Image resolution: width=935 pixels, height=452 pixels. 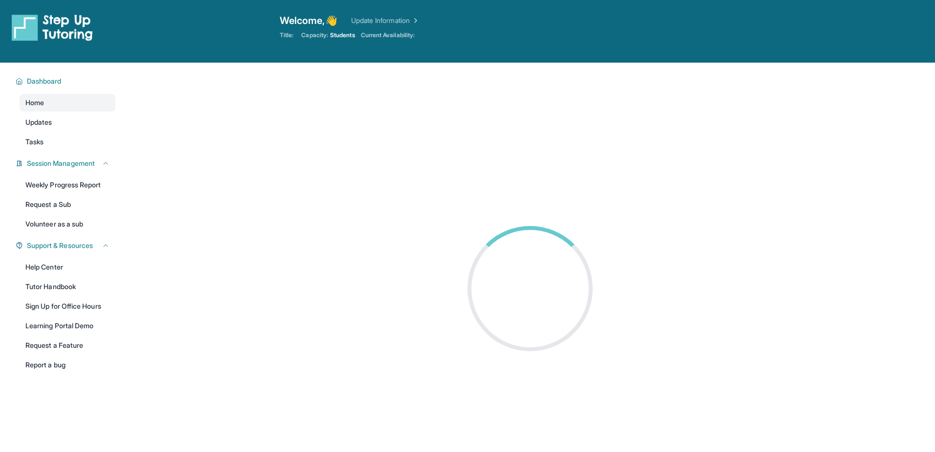 I want to click on a: Learning Portal Demo, so click(x=67, y=326).